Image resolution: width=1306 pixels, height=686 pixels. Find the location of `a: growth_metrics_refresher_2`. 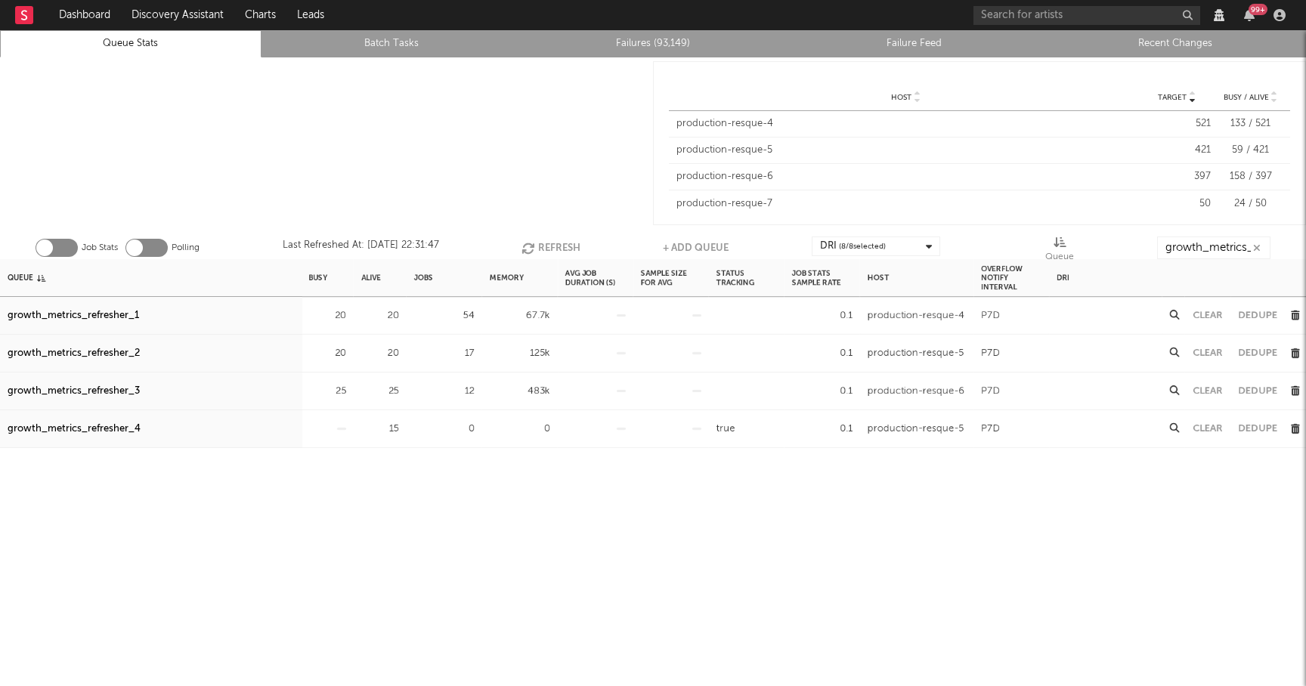

a: growth_metrics_refresher_2 is located at coordinates (73, 354).